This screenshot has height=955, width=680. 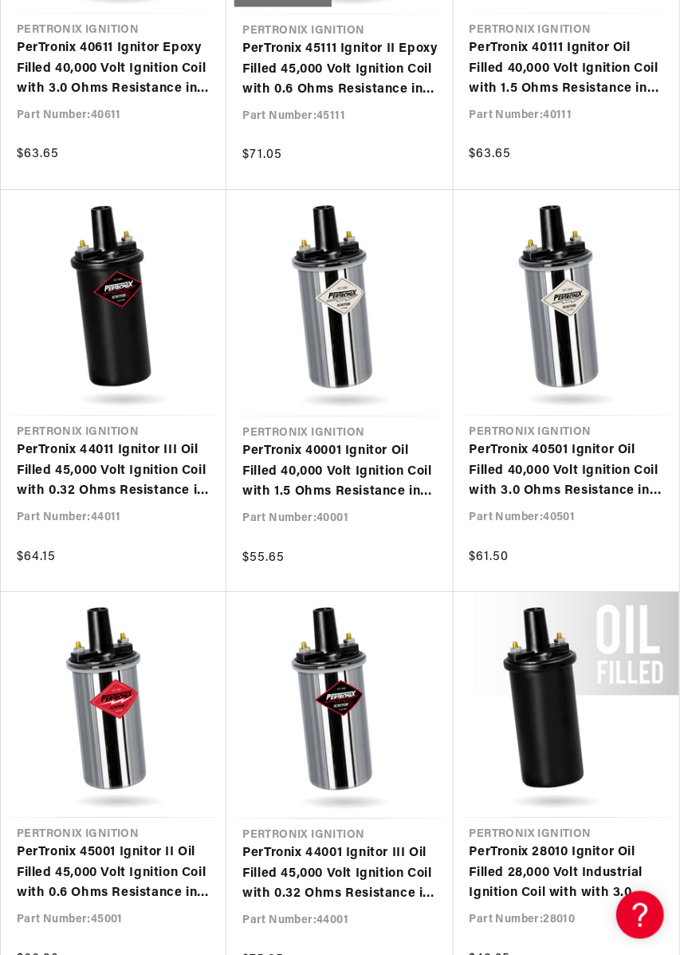 I want to click on a: PerTronix 28010 Ignitor Oil Filled 28,000 Volt Industrial Ignition Coil with with 3.0 Ohms Resist..., so click(x=566, y=873).